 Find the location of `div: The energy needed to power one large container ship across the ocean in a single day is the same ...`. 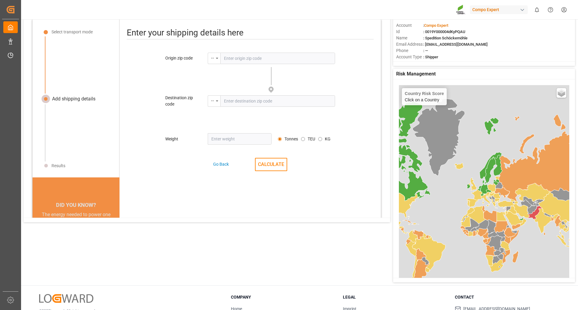

div: The energy needed to power one large container ship across the ocean in a single day is the same ... is located at coordinates (76, 233).